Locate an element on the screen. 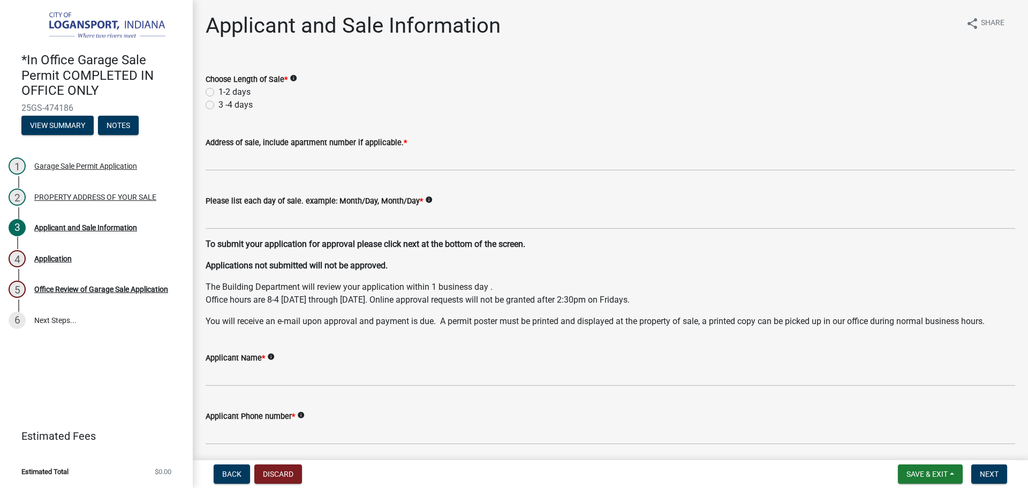 The height and width of the screenshot is (488, 1028). button: Discard is located at coordinates (278, 474).